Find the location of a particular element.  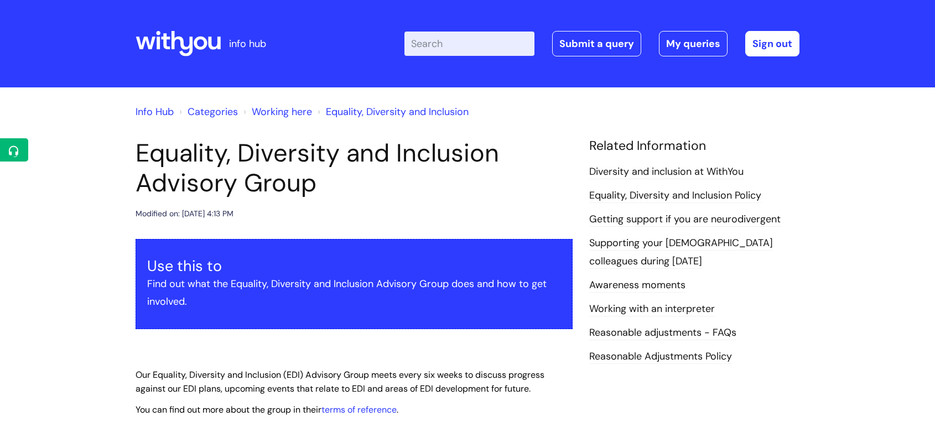

a: Equality, Diversity and Inclusion is located at coordinates (397, 112).